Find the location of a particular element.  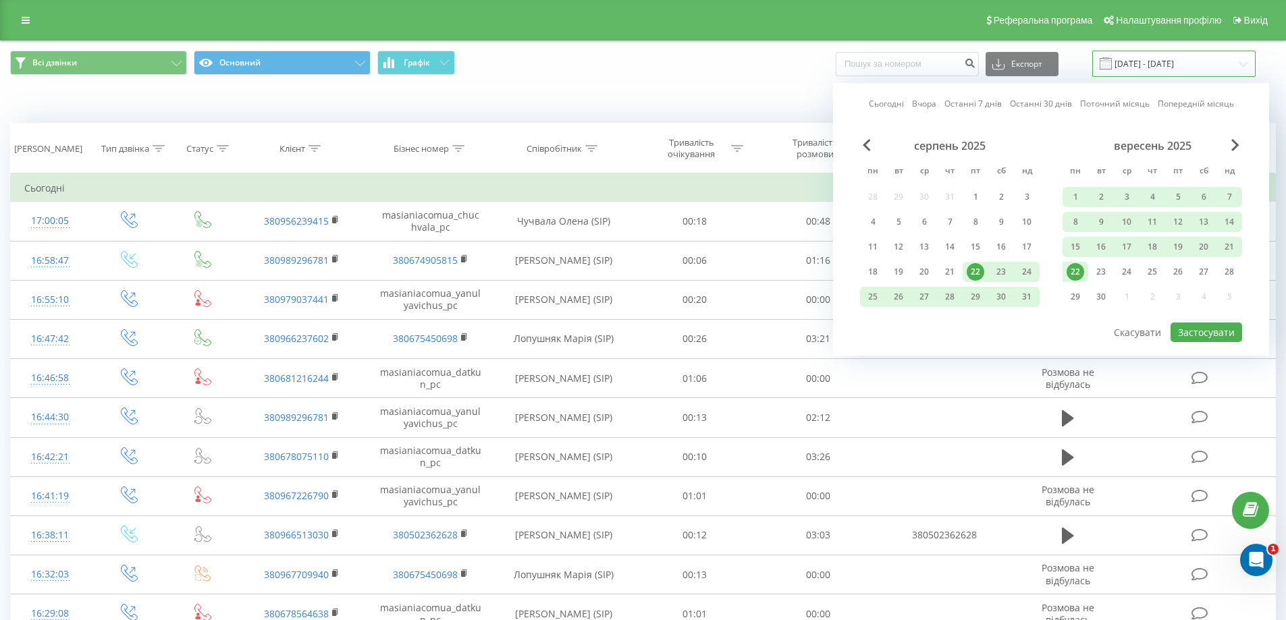

div: пт 12 вер 2025 р. is located at coordinates (1178, 222).